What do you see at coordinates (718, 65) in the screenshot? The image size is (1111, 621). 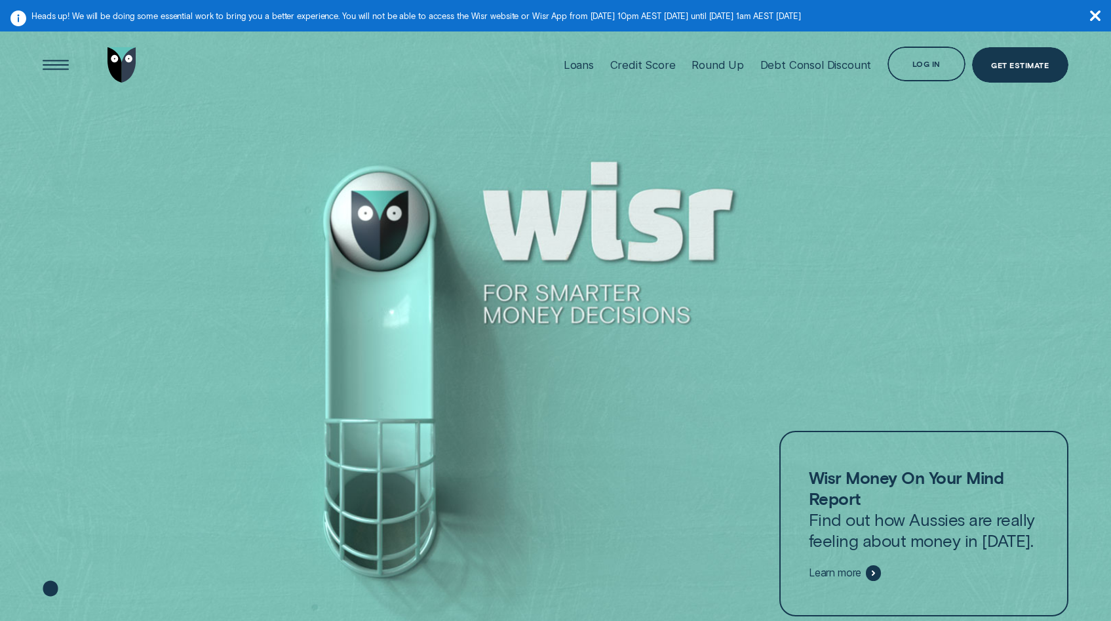 I see `div: Round Up` at bounding box center [718, 65].